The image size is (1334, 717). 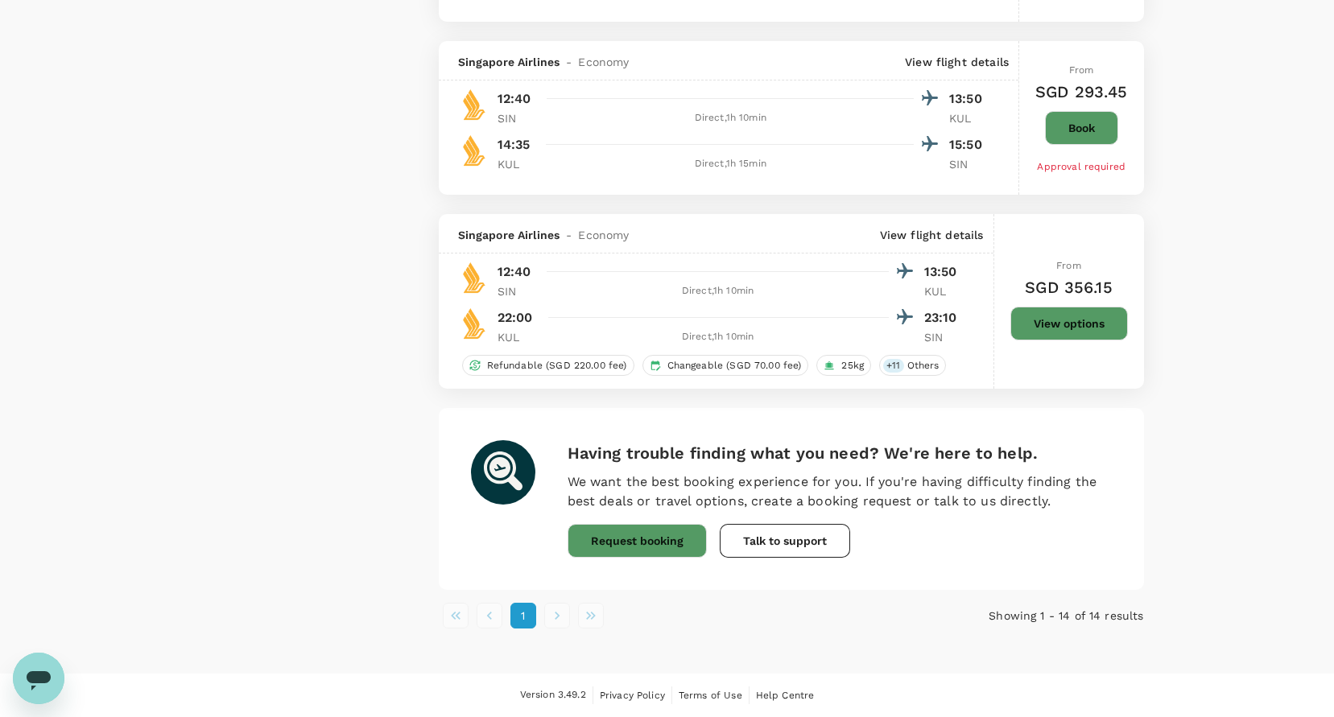 What do you see at coordinates (710, 696) in the screenshot?
I see `a: Terms of Use` at bounding box center [710, 696].